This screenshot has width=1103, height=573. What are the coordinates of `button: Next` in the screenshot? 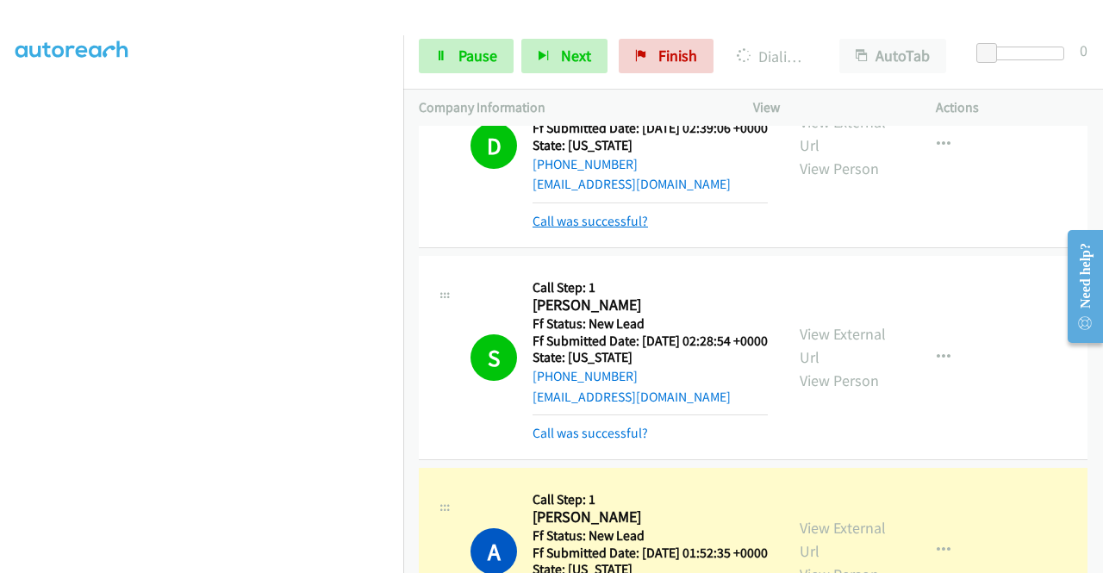 It's located at (564, 56).